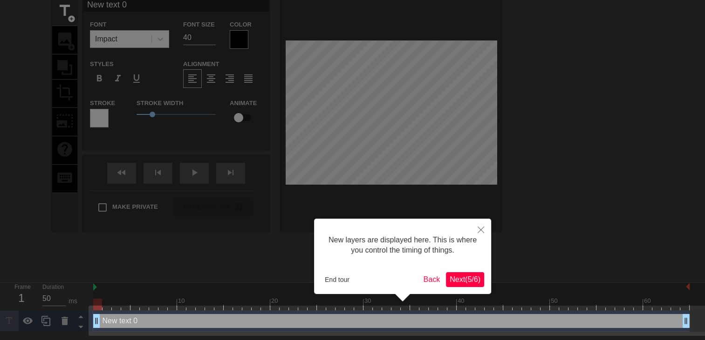 This screenshot has width=705, height=340. I want to click on button: End tour, so click(337, 280).